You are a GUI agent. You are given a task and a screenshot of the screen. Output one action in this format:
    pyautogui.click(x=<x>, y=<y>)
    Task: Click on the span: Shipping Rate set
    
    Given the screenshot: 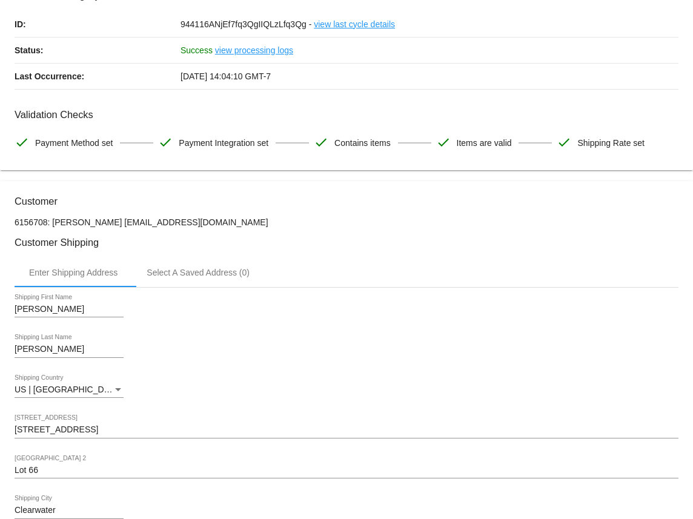 What is the action you would take?
    pyautogui.click(x=611, y=143)
    